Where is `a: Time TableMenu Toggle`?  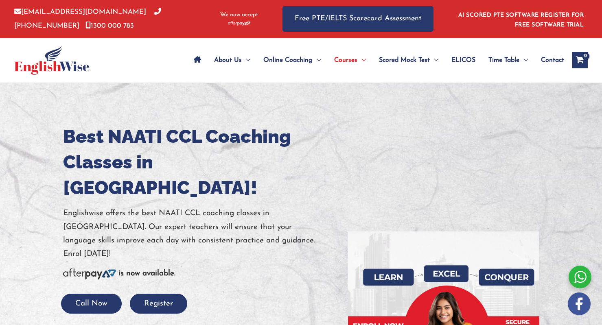
a: Time TableMenu Toggle is located at coordinates (508, 60).